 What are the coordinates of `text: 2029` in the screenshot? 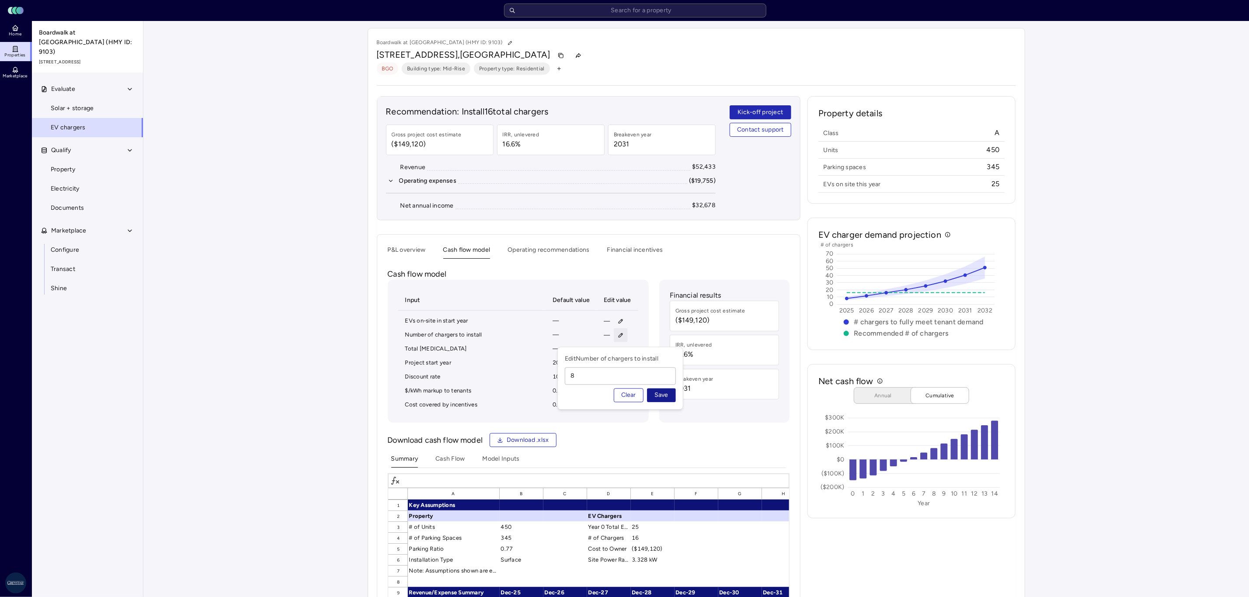 It's located at (926, 311).